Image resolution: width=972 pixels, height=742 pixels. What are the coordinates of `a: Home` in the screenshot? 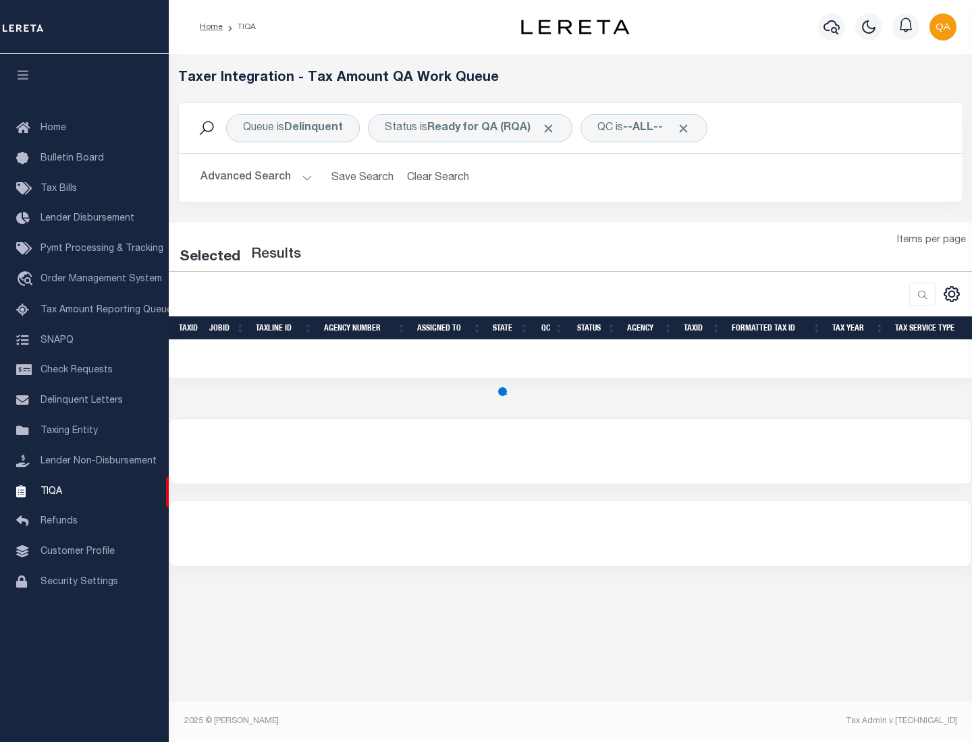 It's located at (211, 27).